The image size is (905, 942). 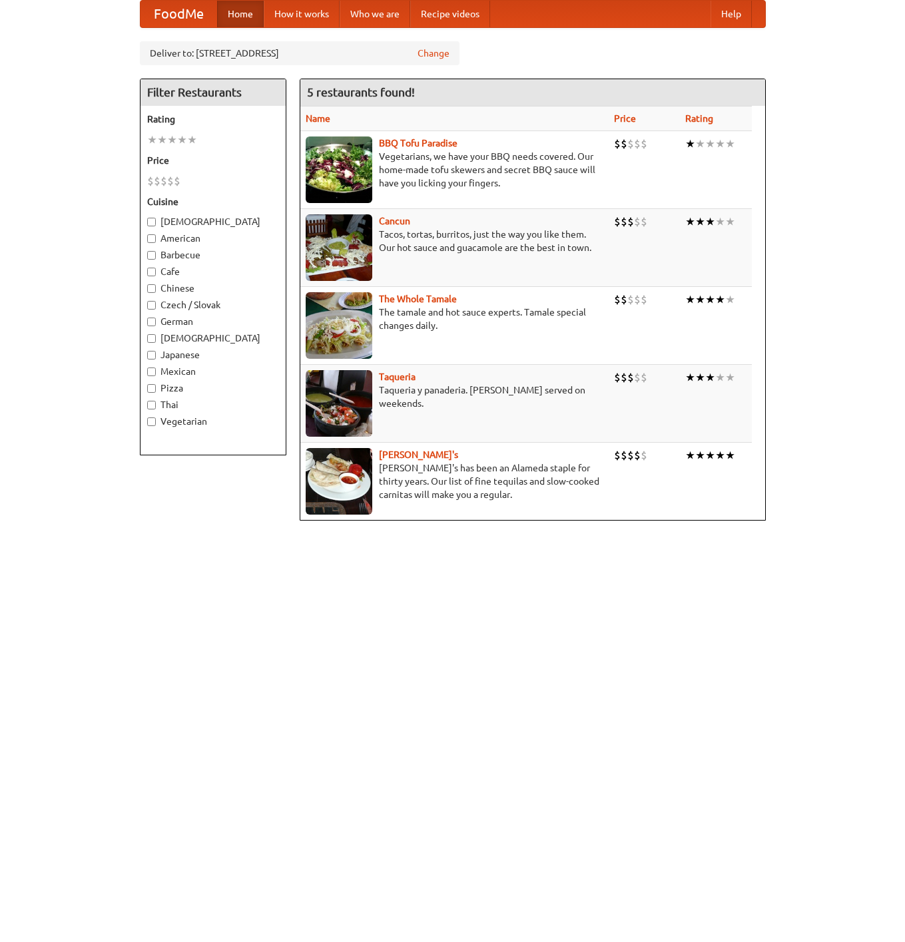 What do you see at coordinates (394, 221) in the screenshot?
I see `b: Cancun` at bounding box center [394, 221].